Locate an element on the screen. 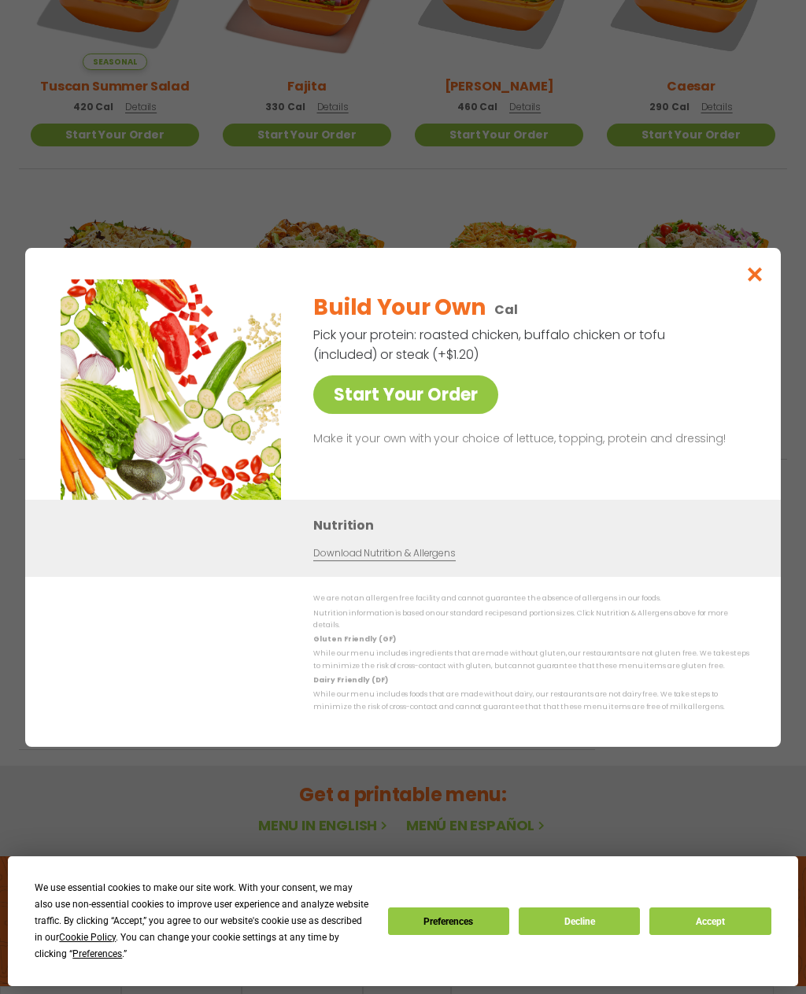 Image resolution: width=806 pixels, height=994 pixels. div: Cookie Consent Prompt is located at coordinates (403, 921).